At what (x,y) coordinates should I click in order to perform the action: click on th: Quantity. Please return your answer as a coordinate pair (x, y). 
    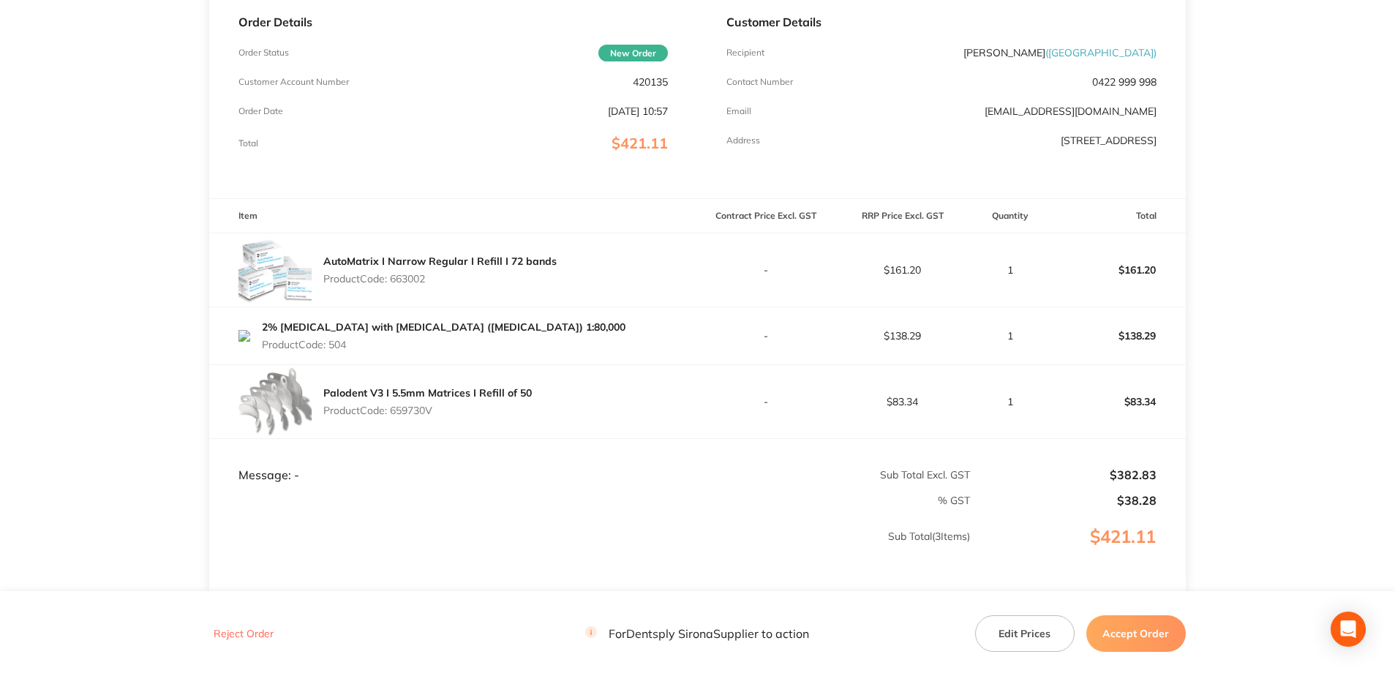
    Looking at the image, I should click on (1009, 216).